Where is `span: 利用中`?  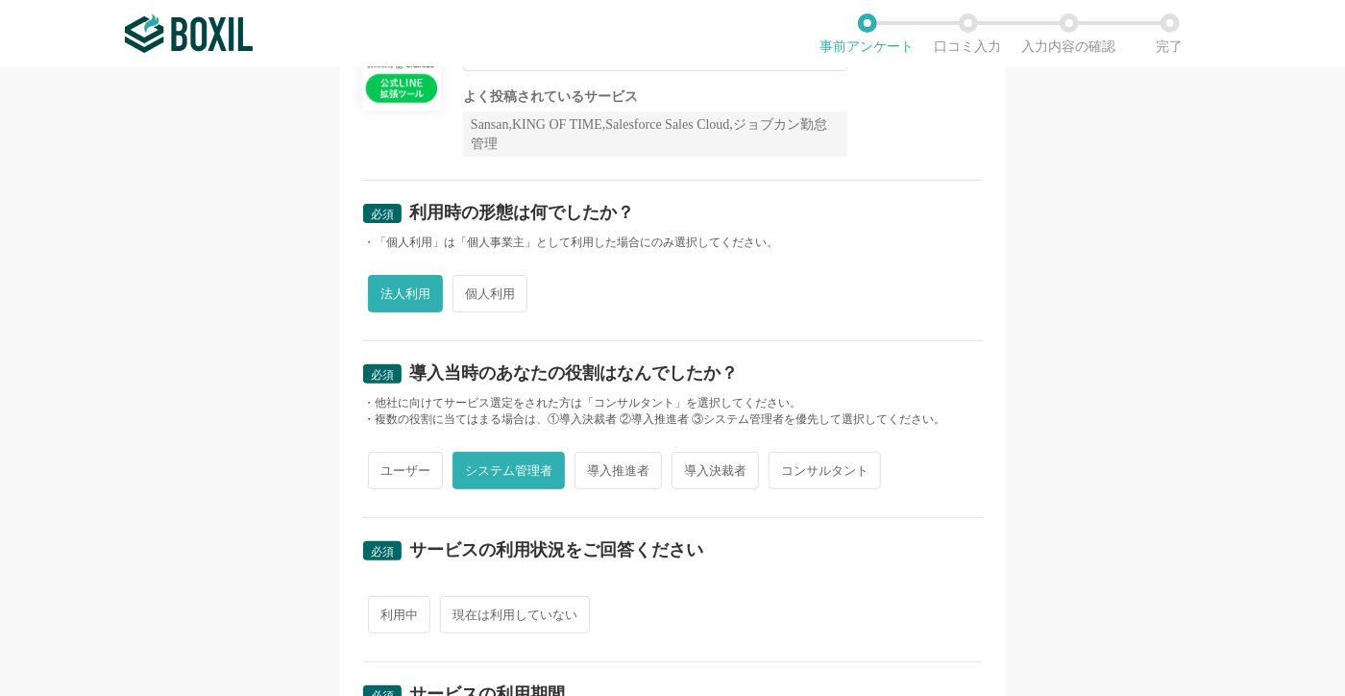
span: 利用中 is located at coordinates (399, 614).